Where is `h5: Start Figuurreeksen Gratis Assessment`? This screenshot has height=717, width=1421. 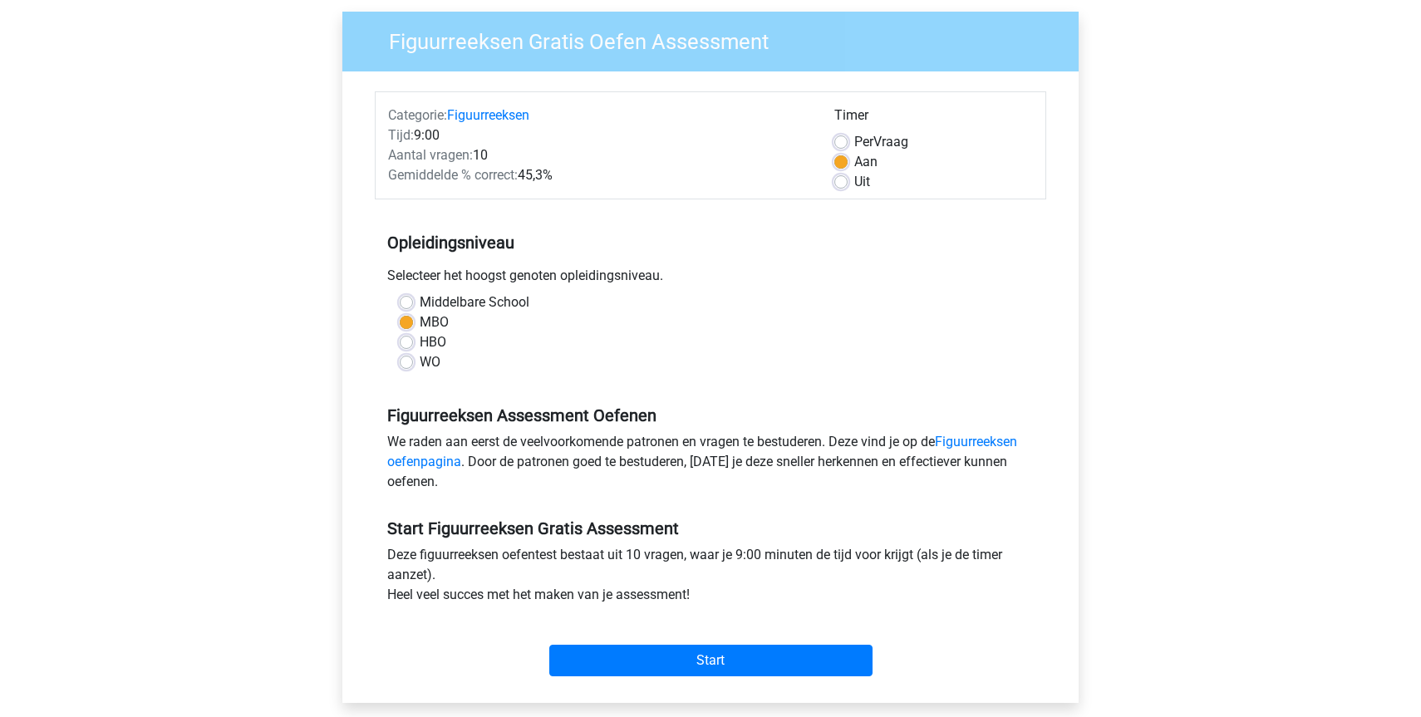 h5: Start Figuurreeksen Gratis Assessment is located at coordinates (710, 528).